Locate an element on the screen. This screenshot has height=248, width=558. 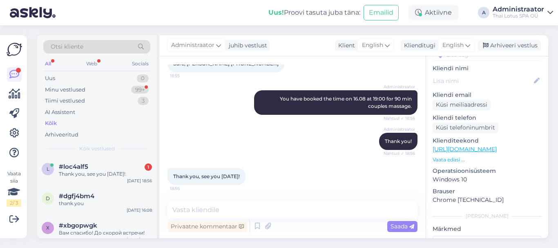
div: Uus is located at coordinates (50, 78).